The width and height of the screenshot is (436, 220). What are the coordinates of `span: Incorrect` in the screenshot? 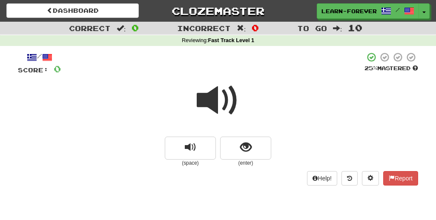 It's located at (204, 28).